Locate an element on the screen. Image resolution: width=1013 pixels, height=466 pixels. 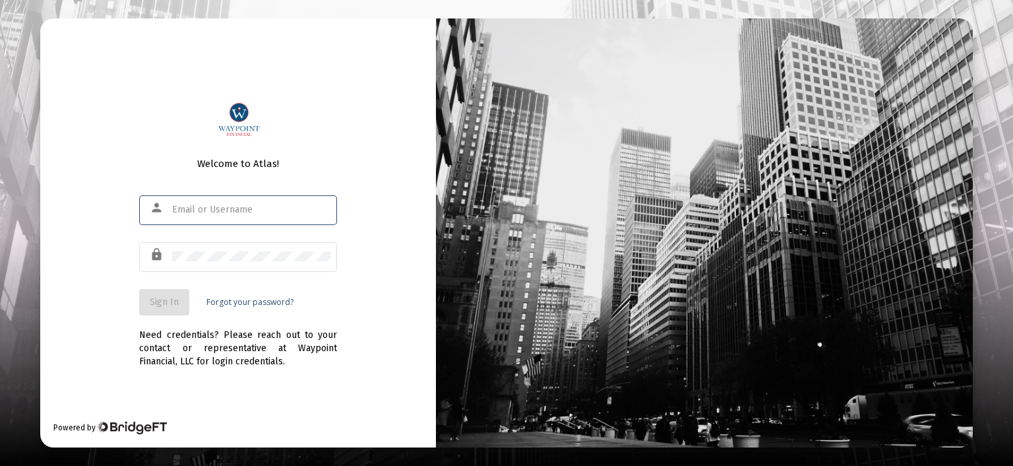
mat-icon: lock is located at coordinates (158, 255).